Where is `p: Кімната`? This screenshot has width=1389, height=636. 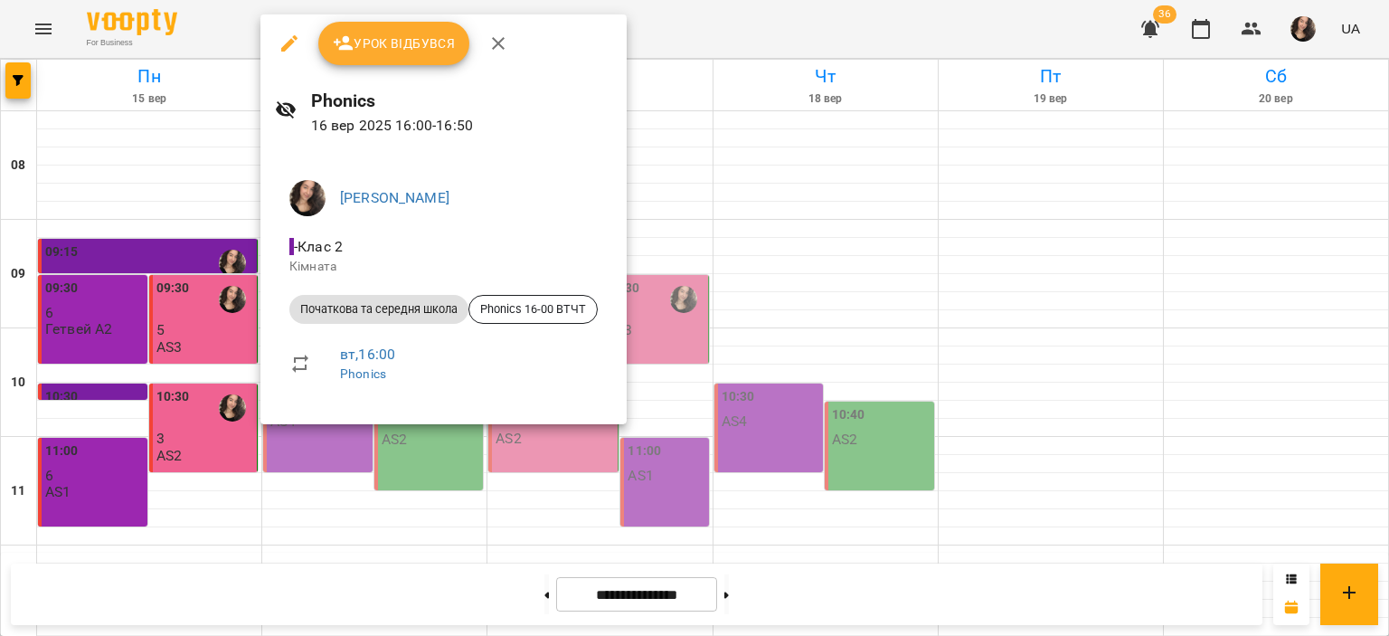
p: Кімната is located at coordinates (443, 267).